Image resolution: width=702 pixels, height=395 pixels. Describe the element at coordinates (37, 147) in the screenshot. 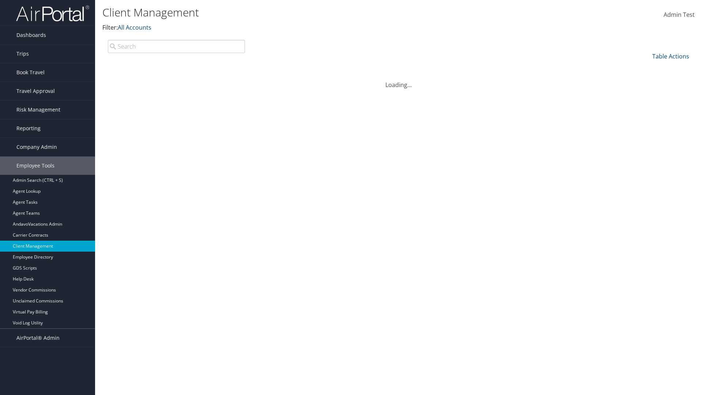

I see `span: Company Admin` at that location.